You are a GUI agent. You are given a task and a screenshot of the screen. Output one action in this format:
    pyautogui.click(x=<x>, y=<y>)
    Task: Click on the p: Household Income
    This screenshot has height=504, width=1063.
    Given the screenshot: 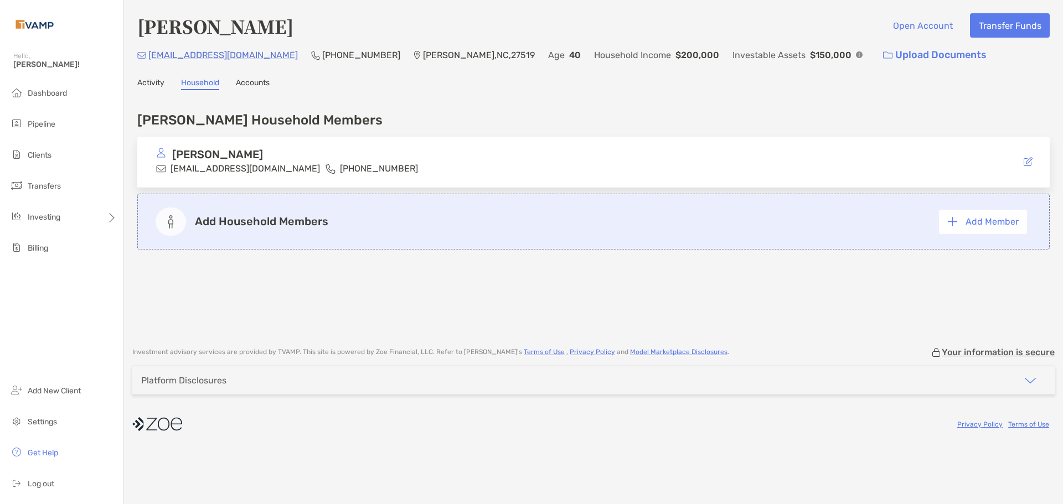 What is the action you would take?
    pyautogui.click(x=632, y=55)
    